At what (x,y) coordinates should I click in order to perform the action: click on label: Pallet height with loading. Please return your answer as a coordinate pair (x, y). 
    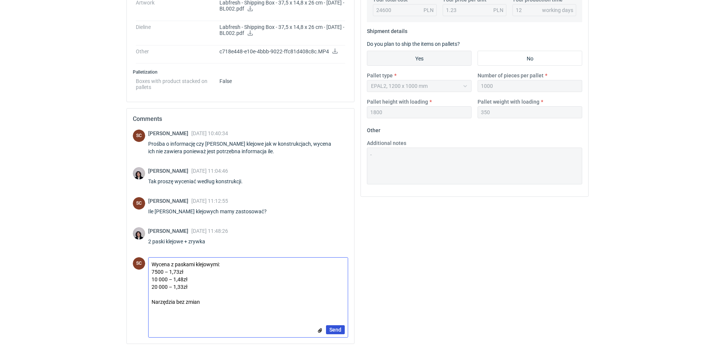
    Looking at the image, I should click on (397, 102).